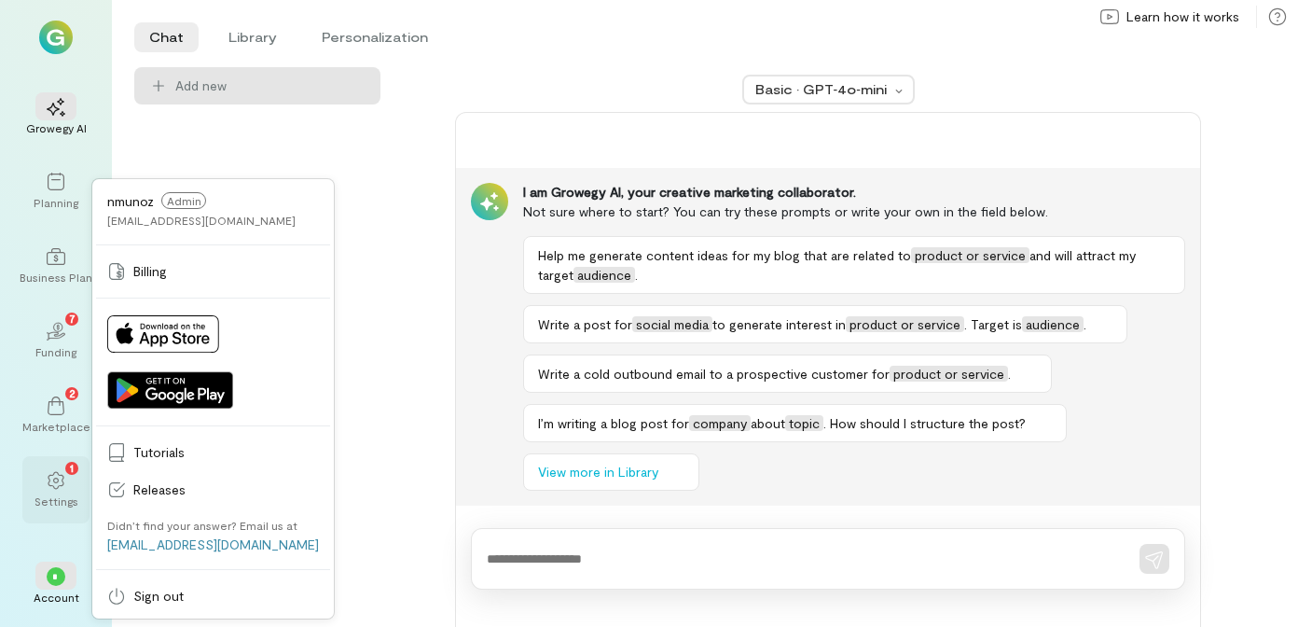  What do you see at coordinates (56, 191) in the screenshot?
I see `a: Planning` at bounding box center [56, 191].